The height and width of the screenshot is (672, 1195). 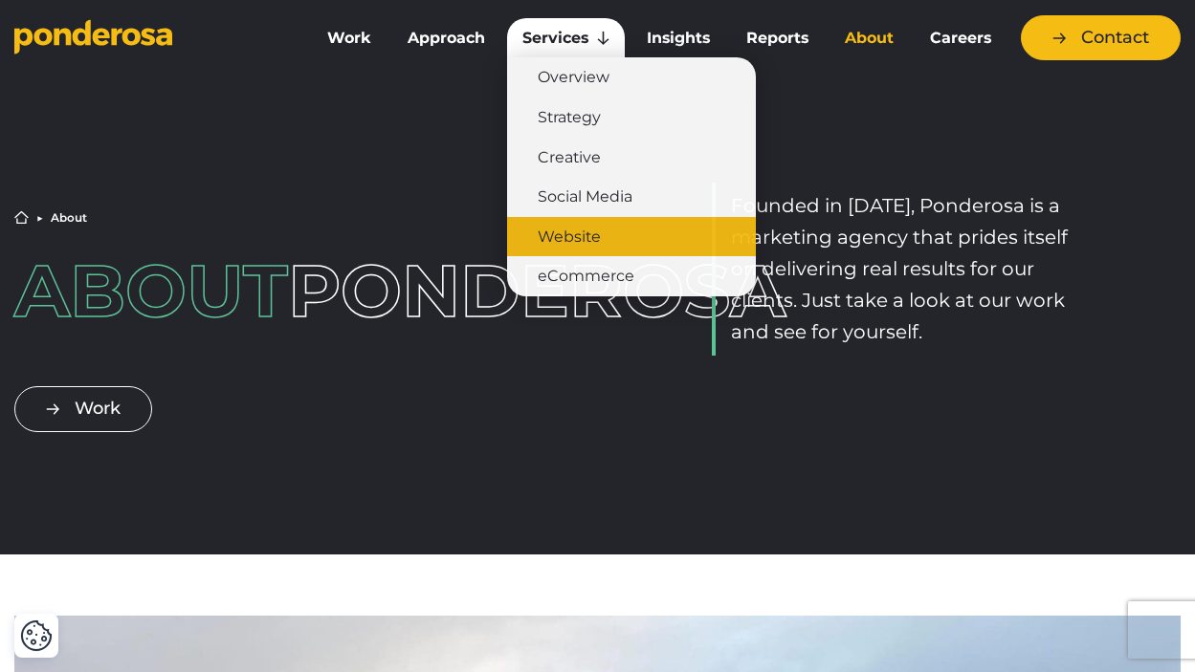 I want to click on a: About, so click(x=869, y=38).